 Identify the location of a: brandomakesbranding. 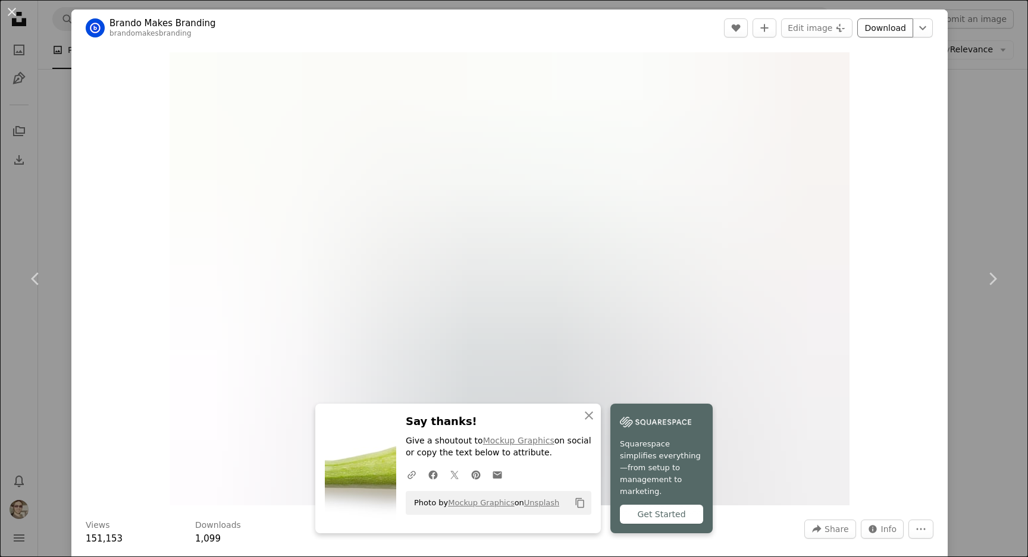
(150, 33).